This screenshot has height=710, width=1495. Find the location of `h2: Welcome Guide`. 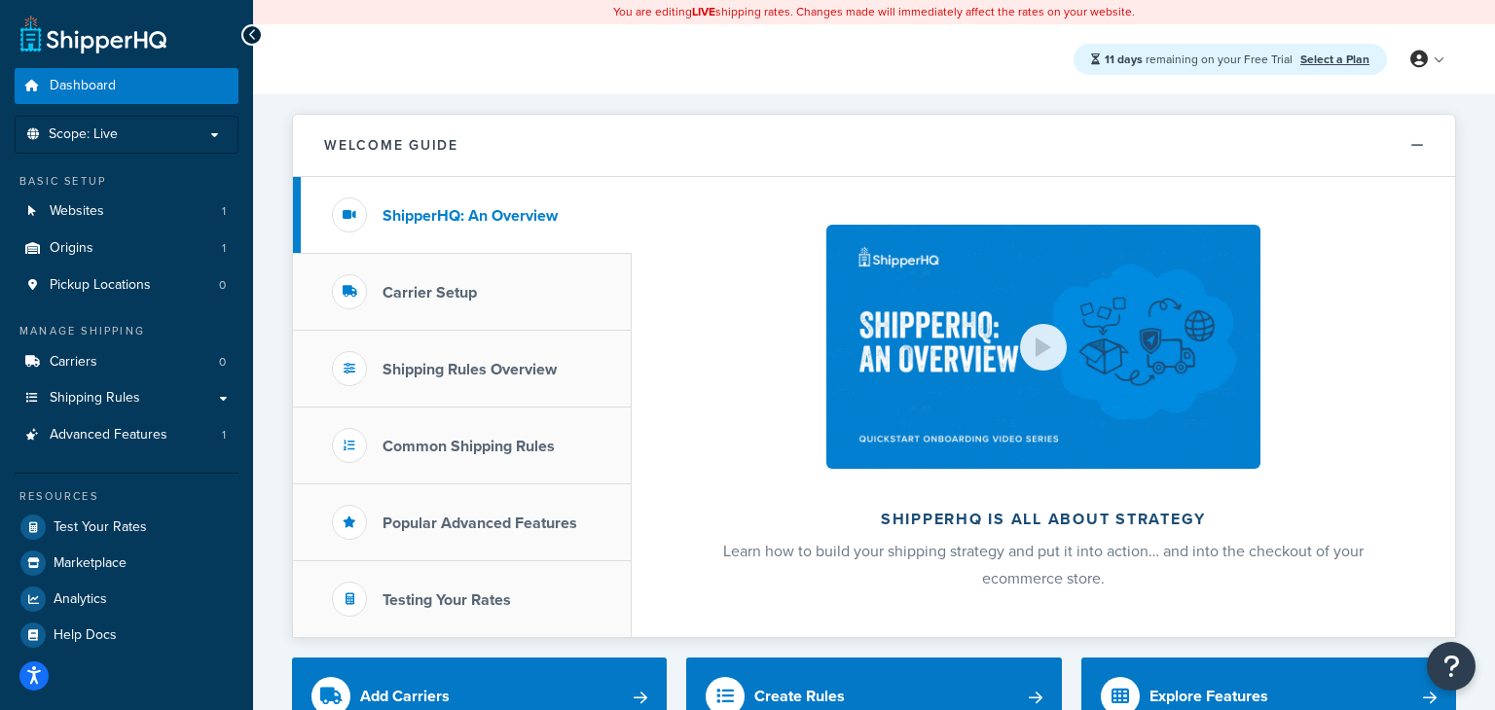

h2: Welcome Guide is located at coordinates (391, 145).